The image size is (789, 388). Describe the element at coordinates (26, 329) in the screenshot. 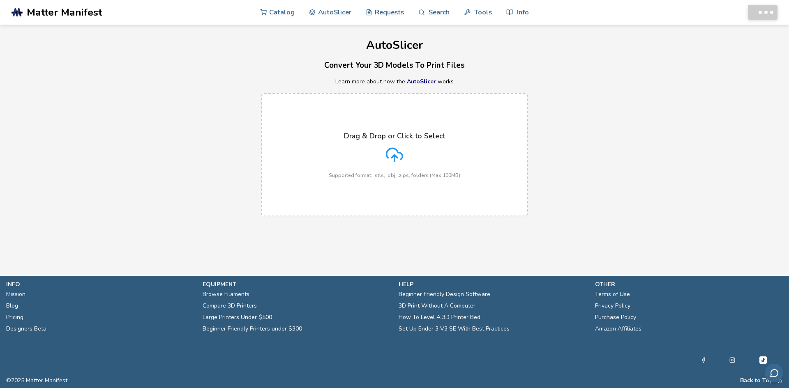

I see `a: Designers Beta` at that location.